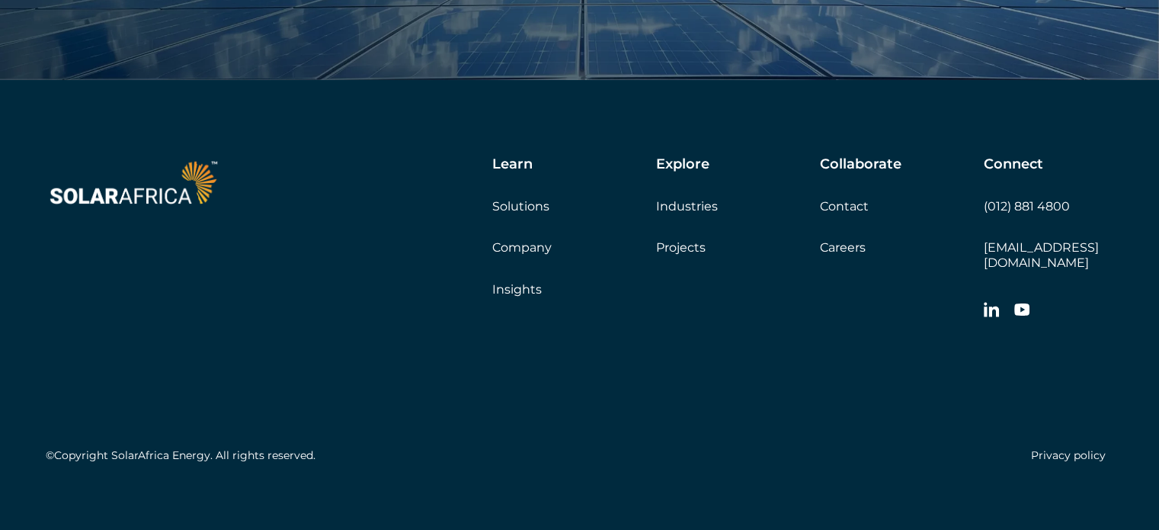 Image resolution: width=1159 pixels, height=530 pixels. I want to click on a: Insights, so click(517, 289).